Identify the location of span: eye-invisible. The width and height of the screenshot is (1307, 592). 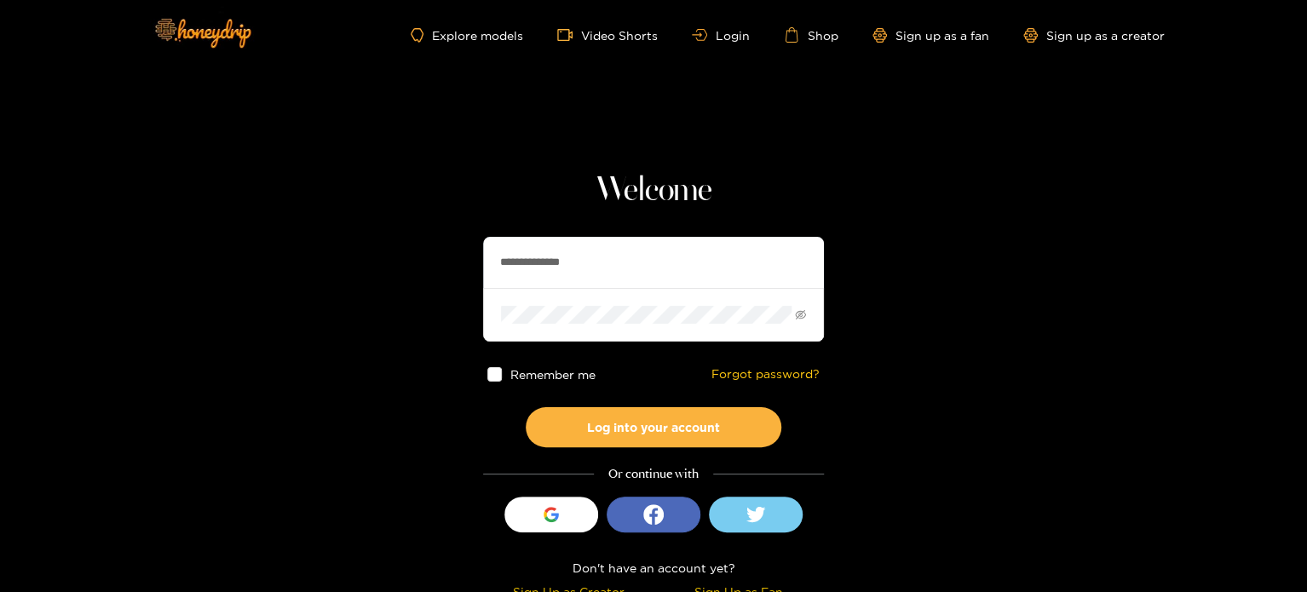
(800, 315).